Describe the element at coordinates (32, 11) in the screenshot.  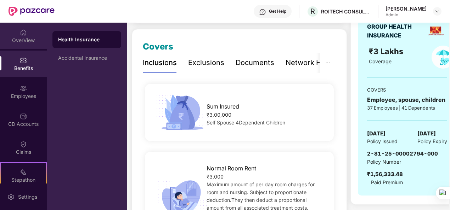
I see `img: New Pazcare Logo` at that location.